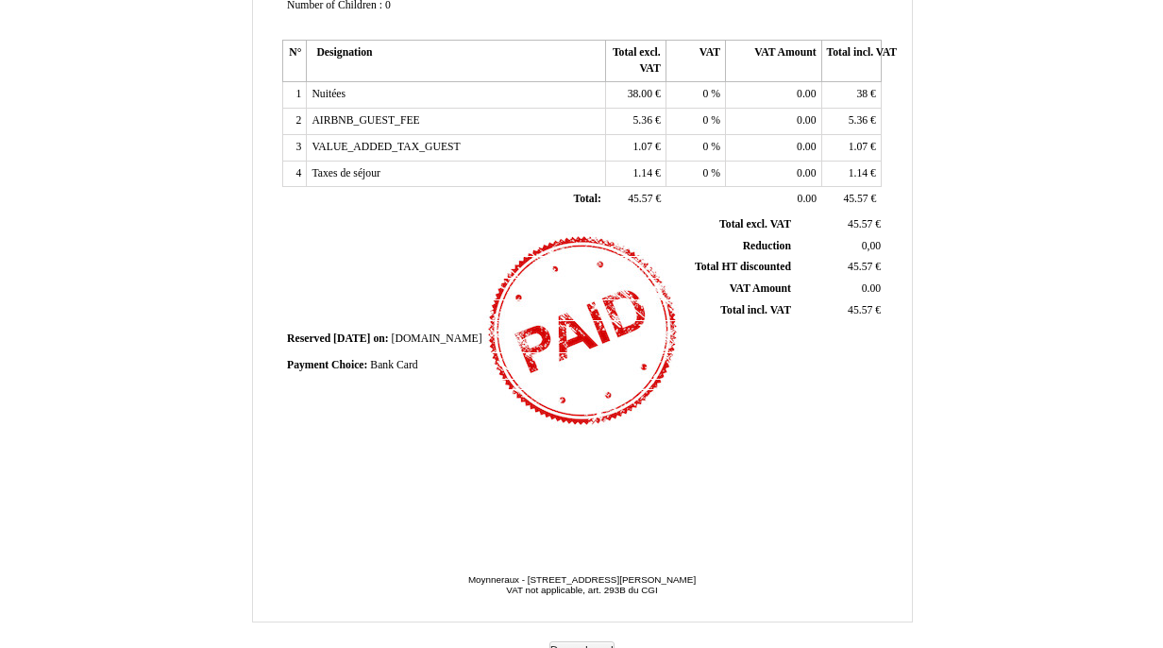 The image size is (1163, 648). Describe the element at coordinates (767, 246) in the screenshot. I see `span: Reduction` at that location.